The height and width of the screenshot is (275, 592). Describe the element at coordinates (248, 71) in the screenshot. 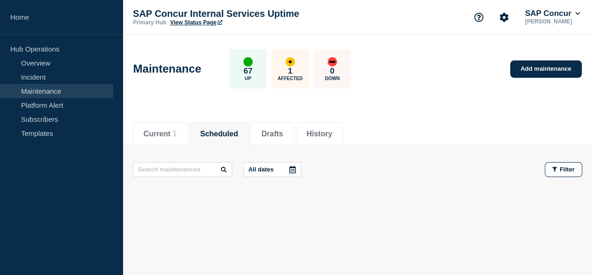

I see `p: 67` at that location.